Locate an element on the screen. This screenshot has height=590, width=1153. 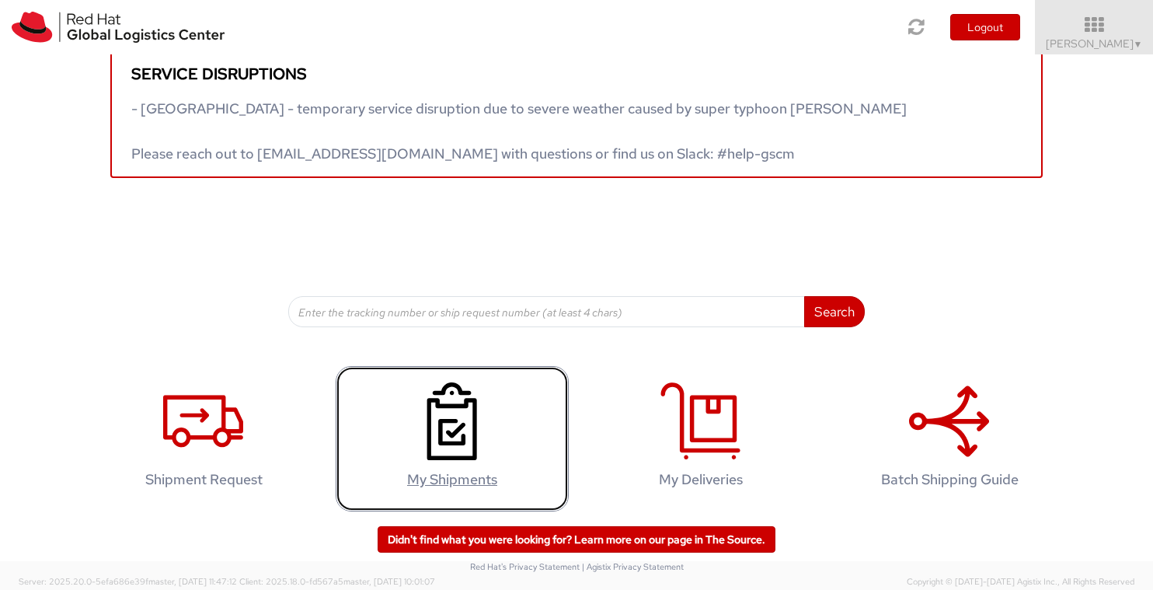
h5: Service disruptions is located at coordinates (577, 74).